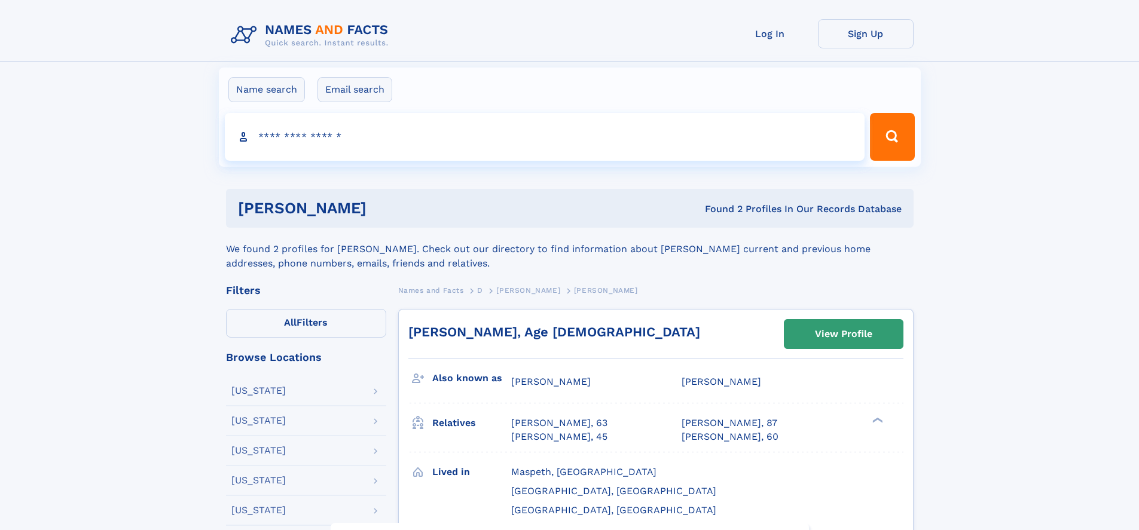 The image size is (1139, 530). I want to click on a: Log In, so click(770, 33).